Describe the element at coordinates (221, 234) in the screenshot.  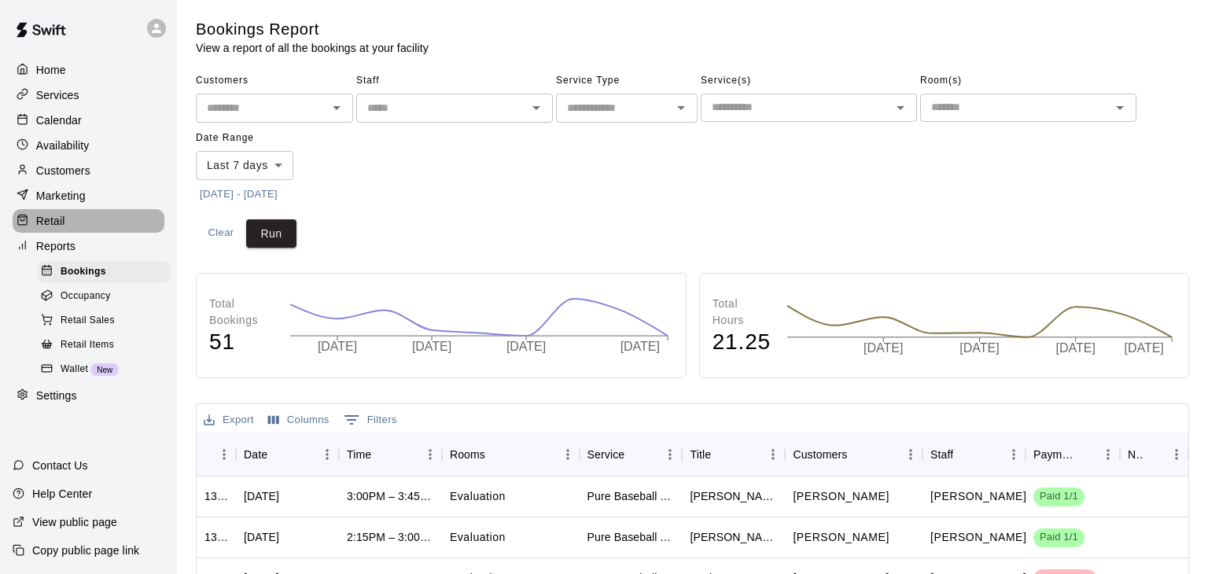
I see `button: Clear` at that location.